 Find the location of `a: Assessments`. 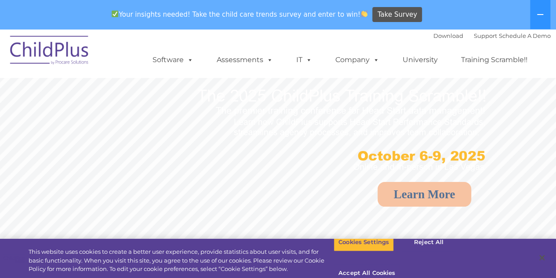

a: Assessments is located at coordinates (245, 60).